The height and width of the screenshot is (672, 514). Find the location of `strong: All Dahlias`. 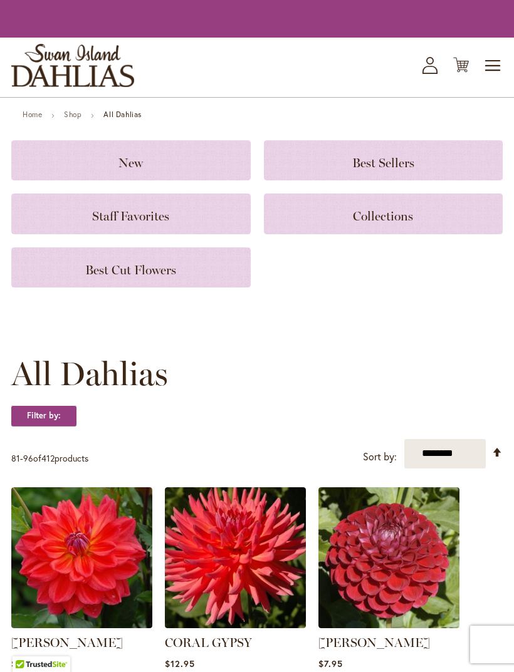

strong: All Dahlias is located at coordinates (122, 114).